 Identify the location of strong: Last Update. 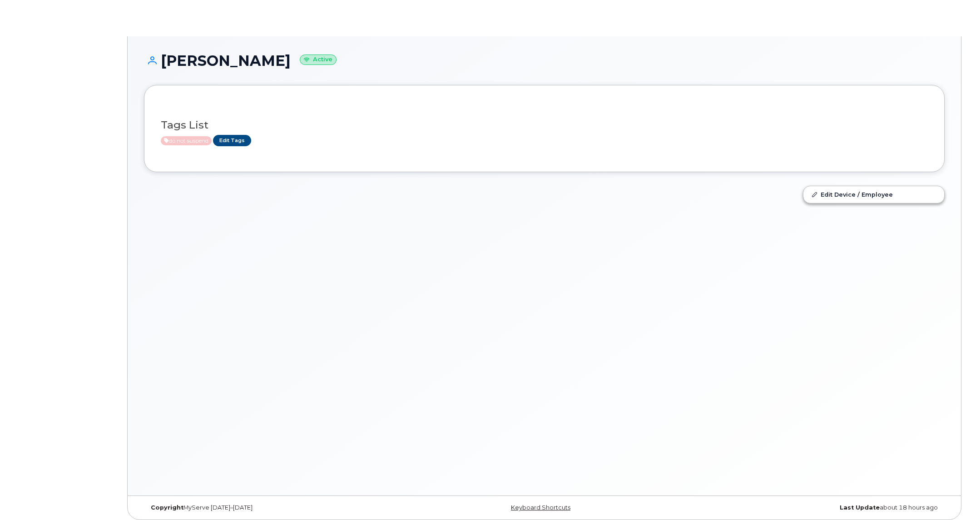
(860, 507).